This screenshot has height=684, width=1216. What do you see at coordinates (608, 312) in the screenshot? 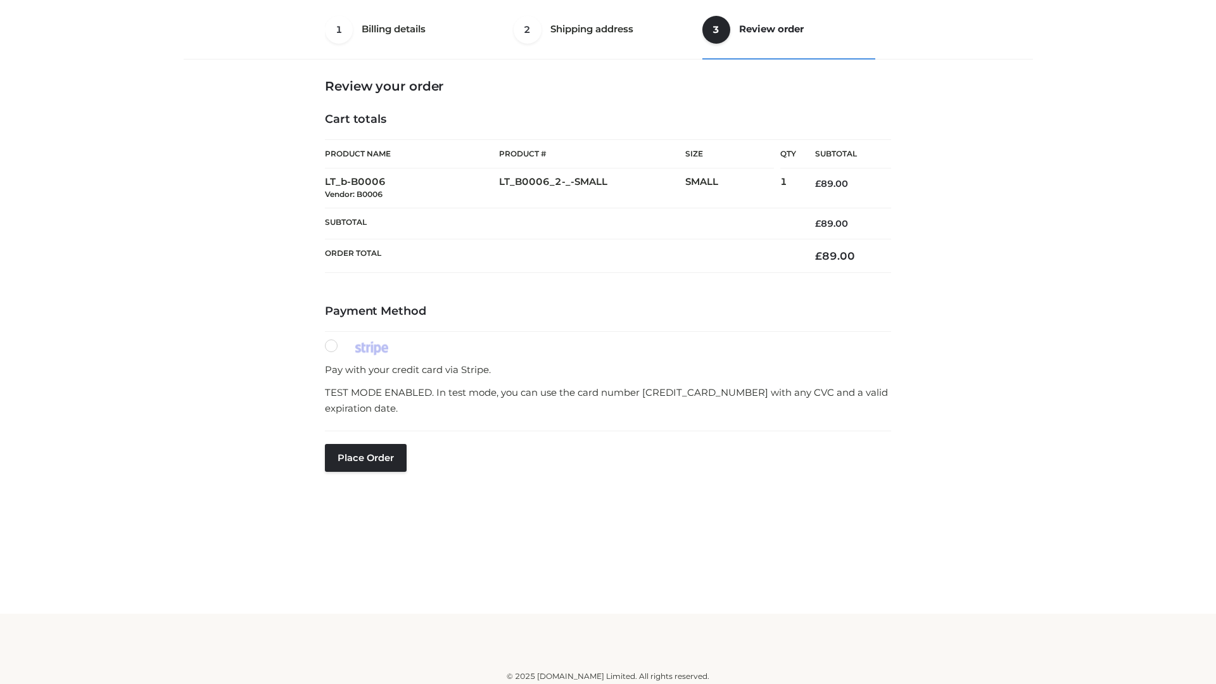
I see `h4: Payment Method` at bounding box center [608, 312].